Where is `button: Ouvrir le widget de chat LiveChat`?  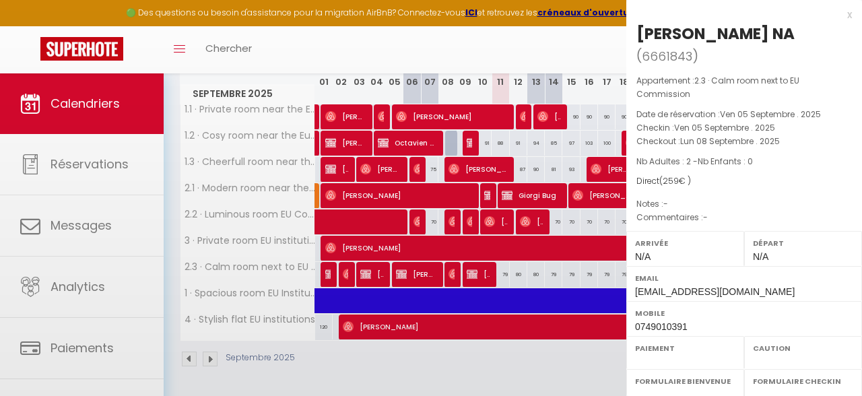
button: Ouvrir le widget de chat LiveChat is located at coordinates (31, 26).